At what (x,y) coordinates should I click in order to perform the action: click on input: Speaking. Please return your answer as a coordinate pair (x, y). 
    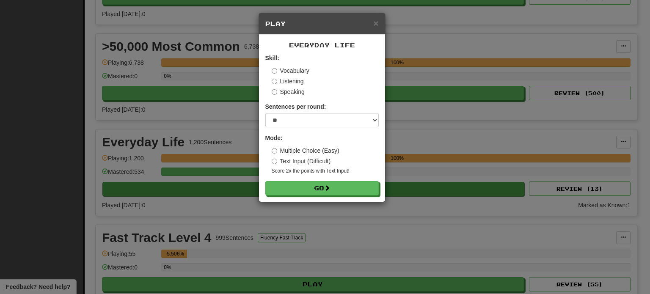
    Looking at the image, I should click on (274, 92).